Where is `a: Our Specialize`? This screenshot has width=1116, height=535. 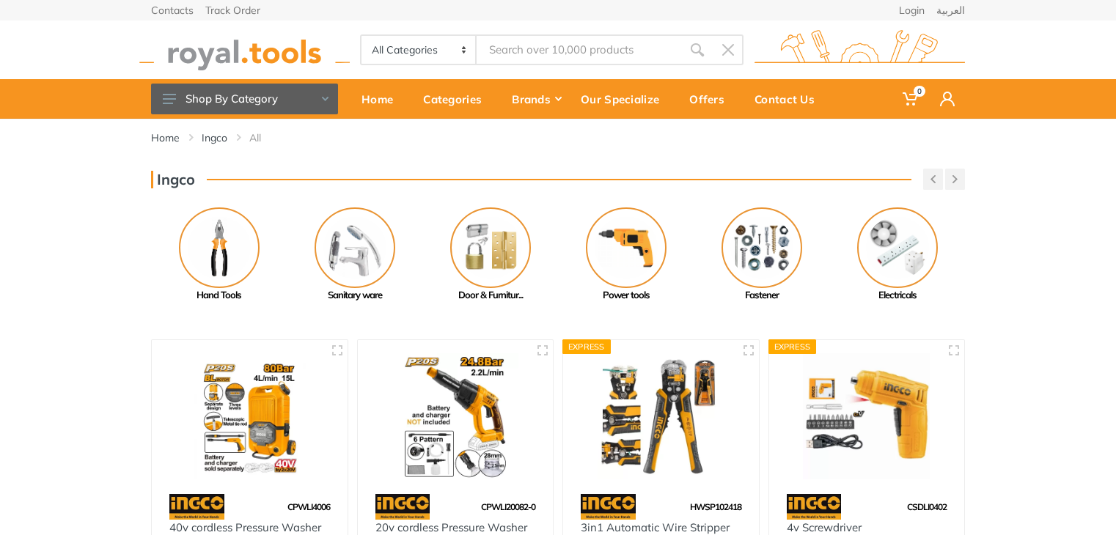
a: Our Specialize is located at coordinates (625, 99).